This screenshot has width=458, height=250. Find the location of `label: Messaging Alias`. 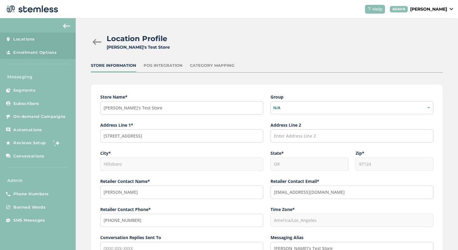

label: Messaging Alias is located at coordinates (352, 238).